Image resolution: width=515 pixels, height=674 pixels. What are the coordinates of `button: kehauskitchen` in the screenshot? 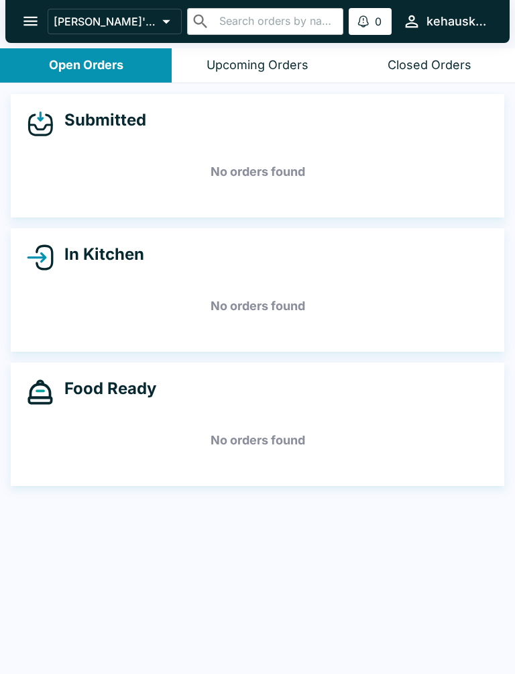 It's located at (445, 21).